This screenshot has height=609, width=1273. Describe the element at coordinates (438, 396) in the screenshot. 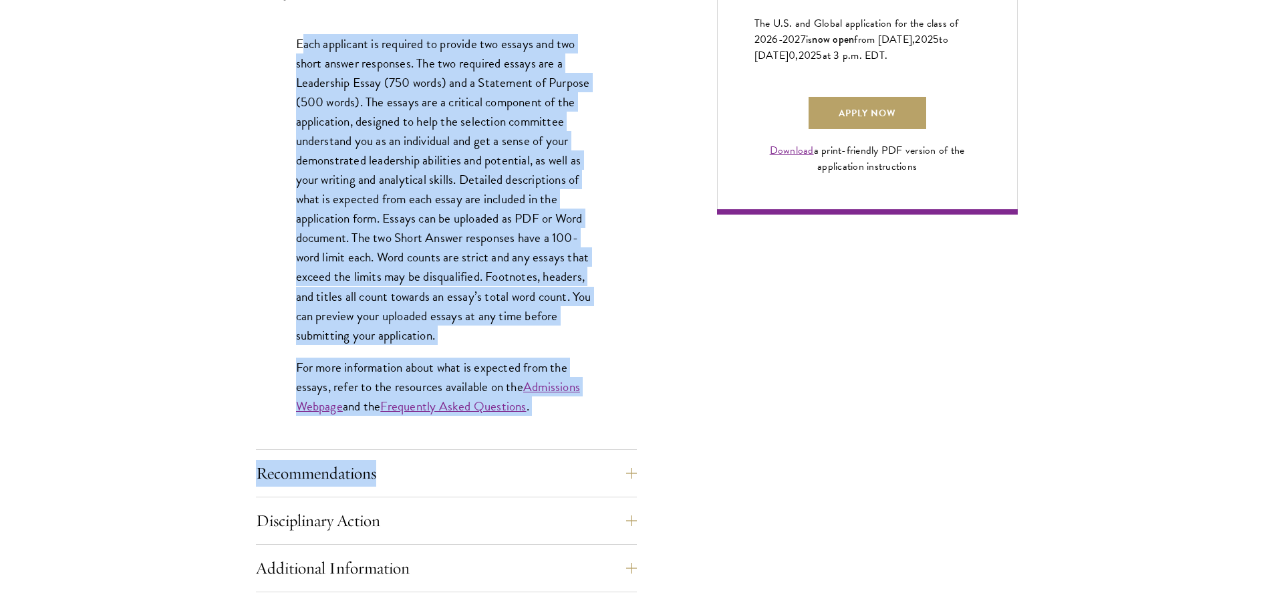

I see `a: Admissions Webpage` at that location.